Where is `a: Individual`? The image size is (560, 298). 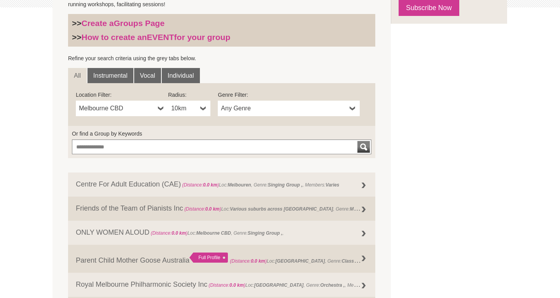
a: Individual is located at coordinates (181, 76).